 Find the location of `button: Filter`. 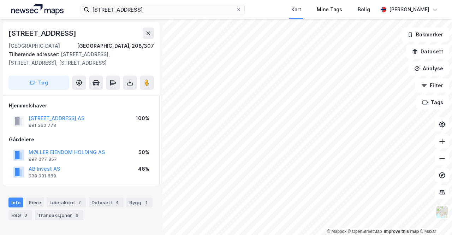

button: Filter is located at coordinates (432, 85).